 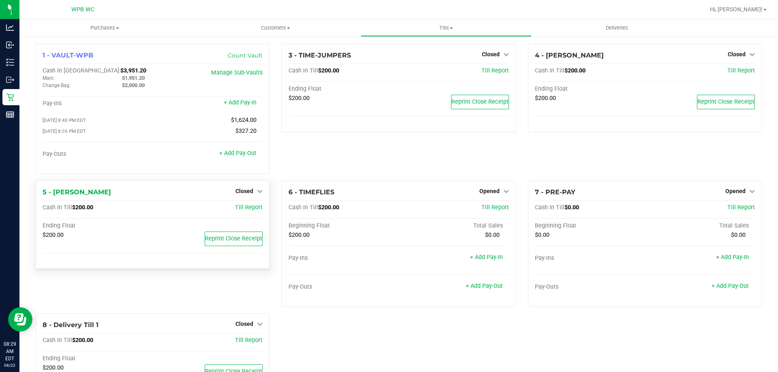 I want to click on span: Deliveries, so click(x=616, y=28).